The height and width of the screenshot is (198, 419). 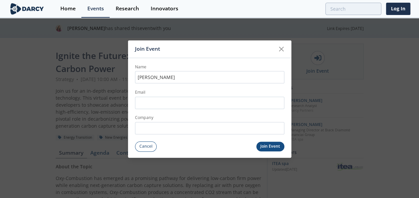 What do you see at coordinates (271, 147) in the screenshot?
I see `button: Join Event` at bounding box center [271, 147].